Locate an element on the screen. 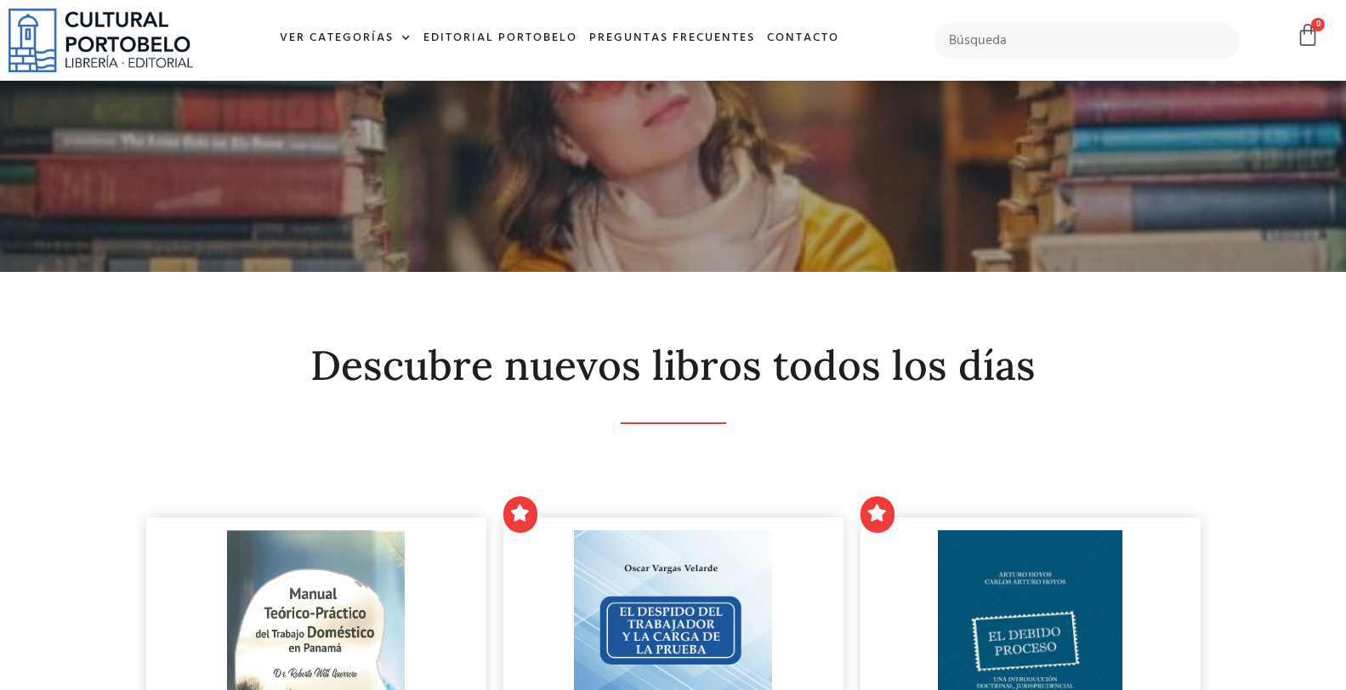  a: Editorial Portobelo is located at coordinates (500, 38).